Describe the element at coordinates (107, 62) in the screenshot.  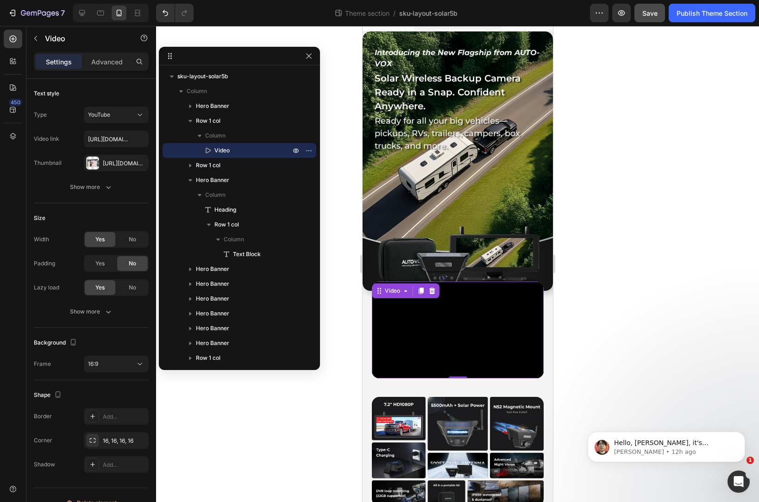
I see `p: Advanced` at that location.